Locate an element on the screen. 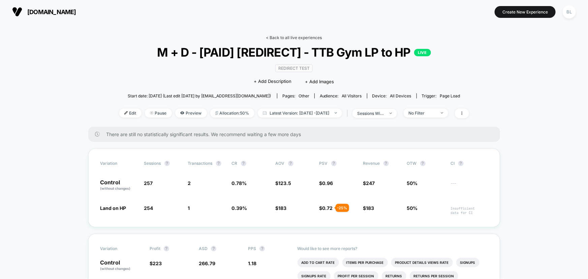 The width and height of the screenshot is (588, 279). span: + Add Images is located at coordinates (320, 82).